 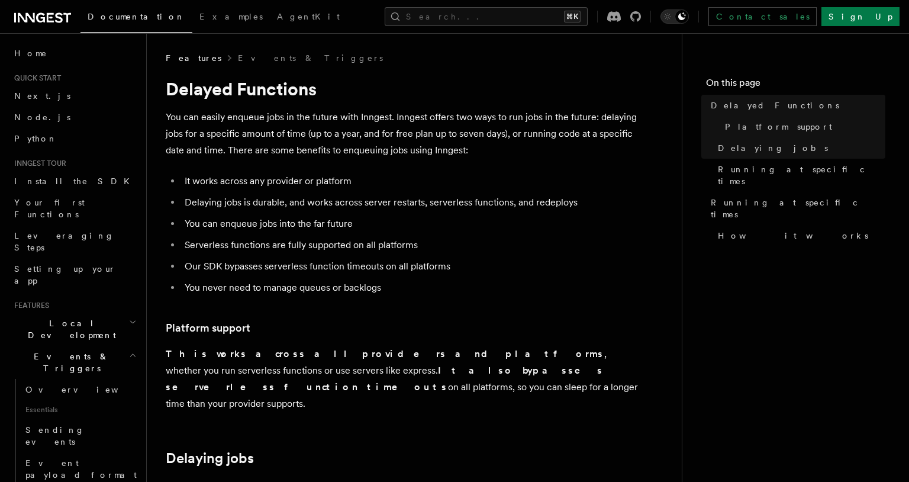 What do you see at coordinates (793, 236) in the screenshot?
I see `span: How it works` at bounding box center [793, 236].